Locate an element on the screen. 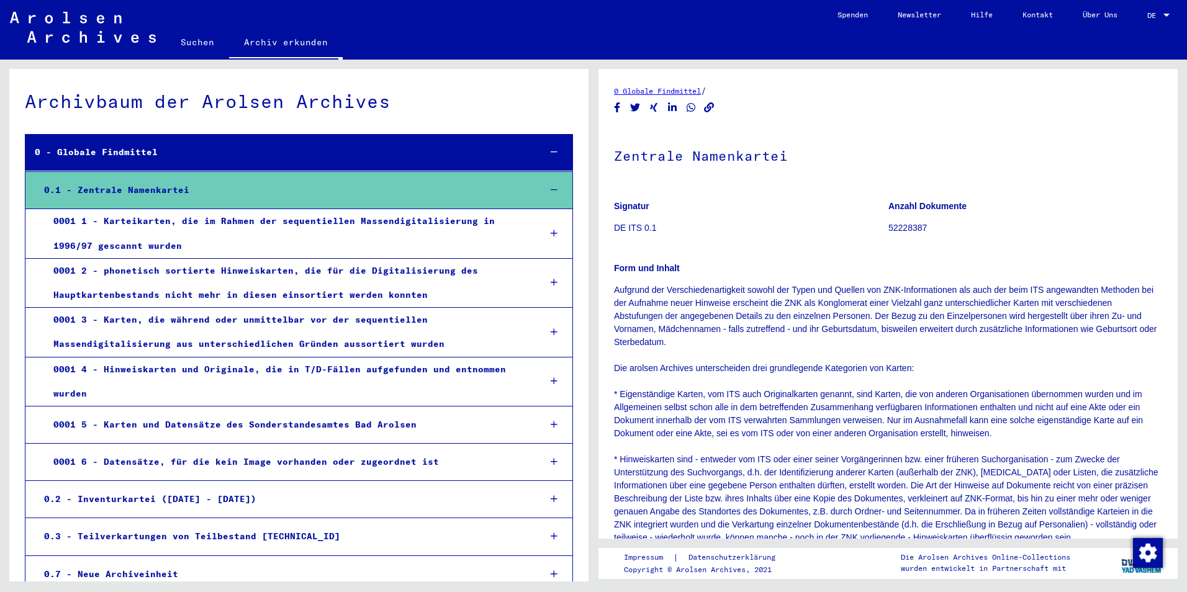 The image size is (1187, 592). h1: Zentrale Namenkartei is located at coordinates (888, 155).